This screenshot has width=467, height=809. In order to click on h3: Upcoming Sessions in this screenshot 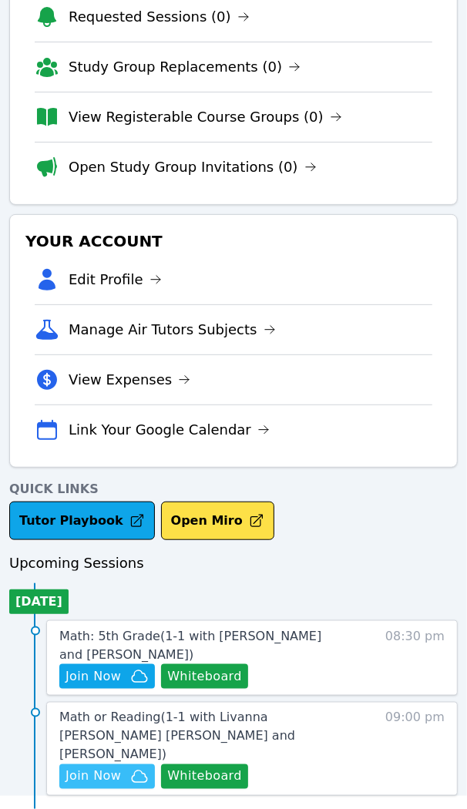, I will do `click(233, 563)`.